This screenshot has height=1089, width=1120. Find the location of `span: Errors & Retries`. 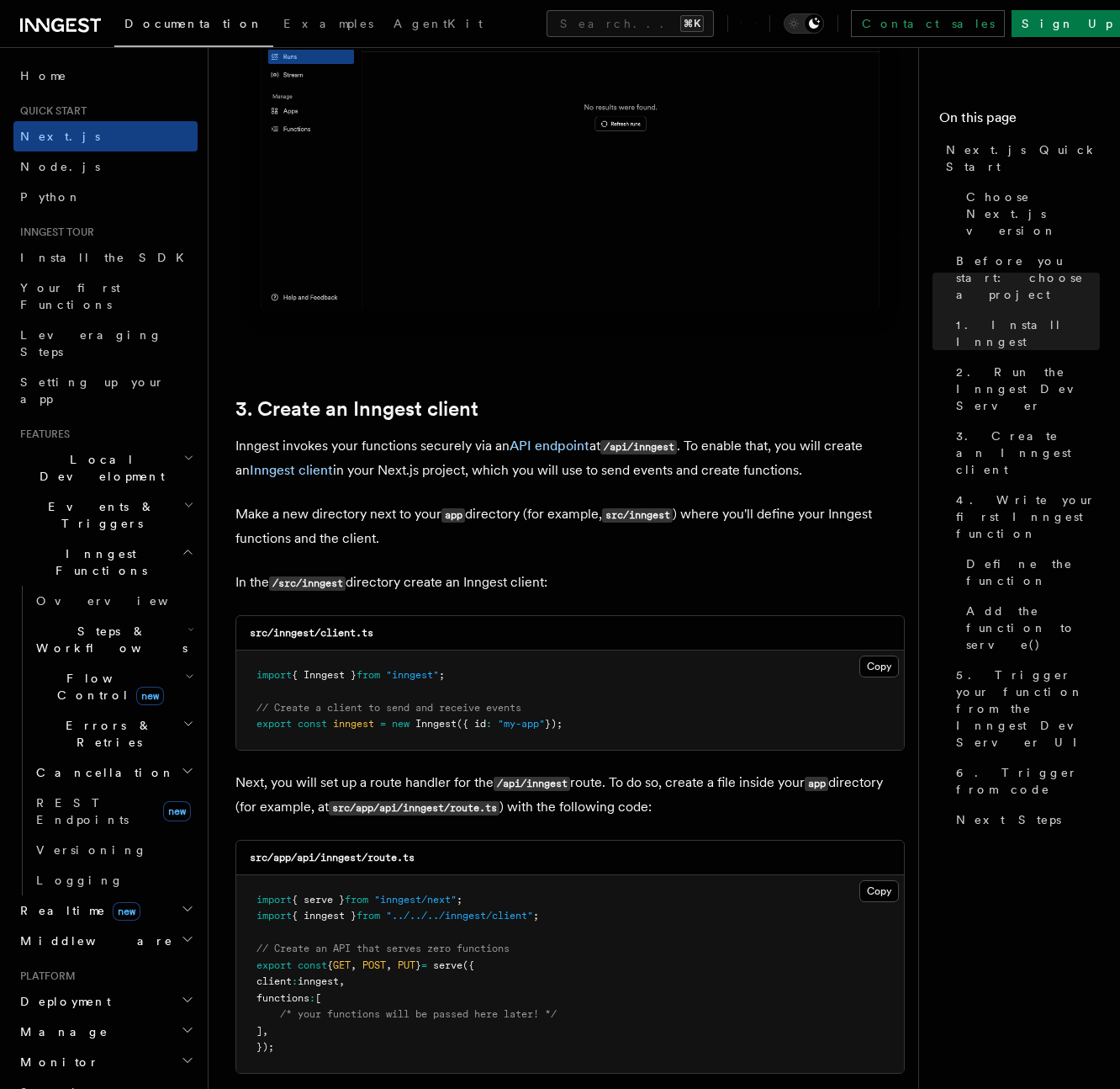

span: Errors & Retries is located at coordinates (106, 734).